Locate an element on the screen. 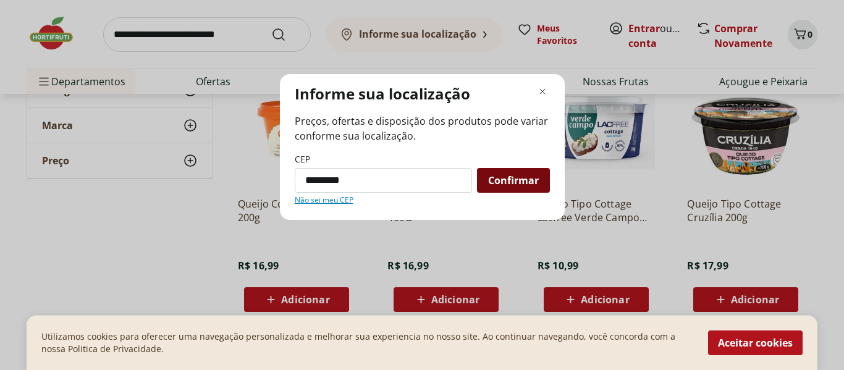  div: Modal de regionalização is located at coordinates (422, 147).